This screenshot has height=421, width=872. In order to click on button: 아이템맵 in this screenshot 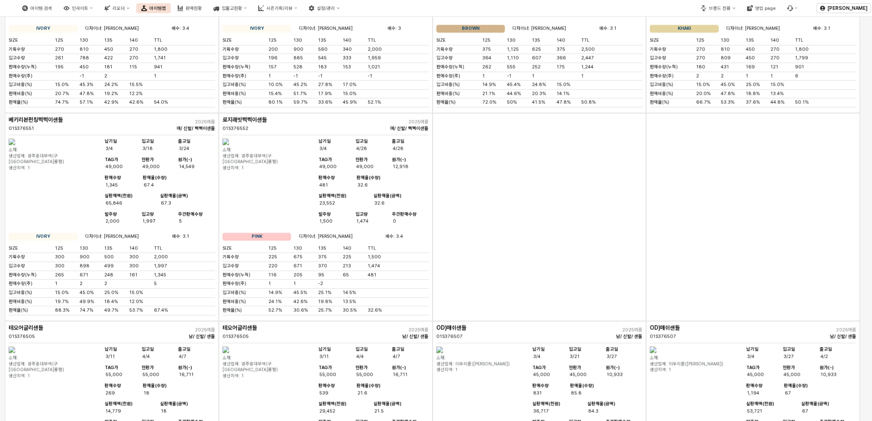, I will do `click(154, 8)`.